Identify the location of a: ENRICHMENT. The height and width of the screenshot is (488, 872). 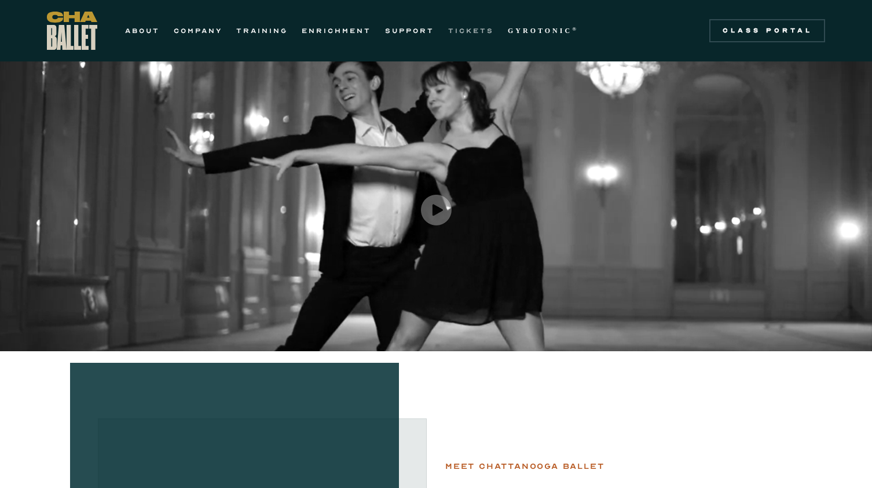
(336, 31).